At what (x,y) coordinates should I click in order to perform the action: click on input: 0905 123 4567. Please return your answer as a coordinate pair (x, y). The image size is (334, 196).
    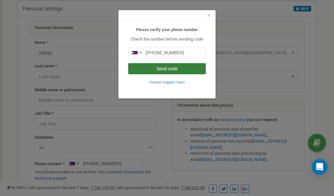
    Looking at the image, I should click on (167, 53).